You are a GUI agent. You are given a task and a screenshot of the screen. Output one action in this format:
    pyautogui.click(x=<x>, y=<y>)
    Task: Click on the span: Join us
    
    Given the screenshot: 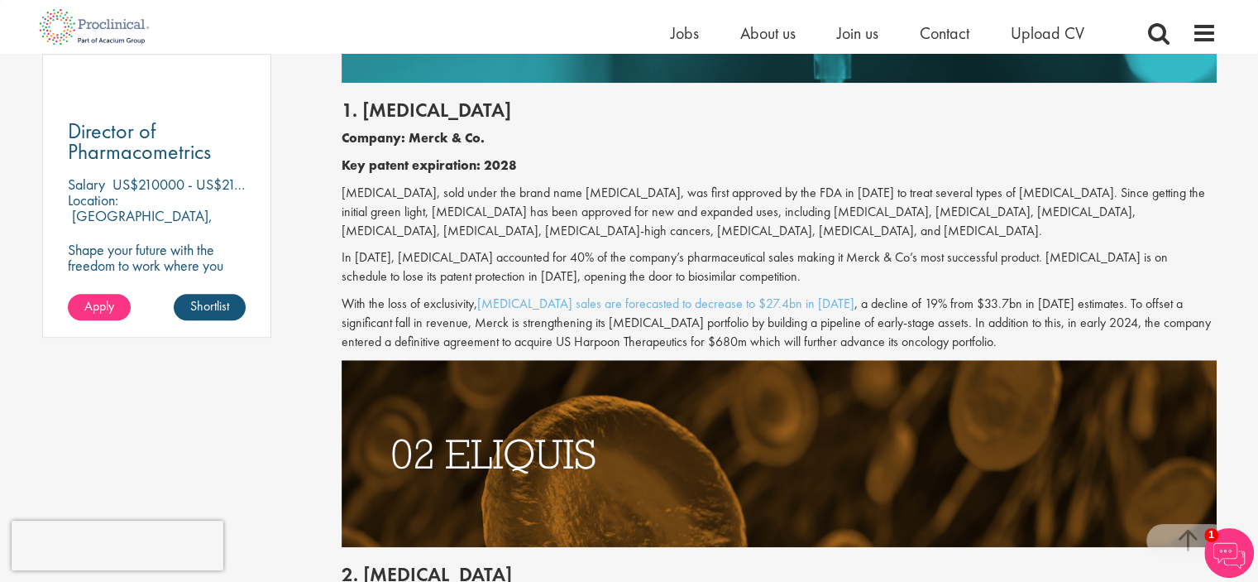 What is the action you would take?
    pyautogui.click(x=858, y=33)
    